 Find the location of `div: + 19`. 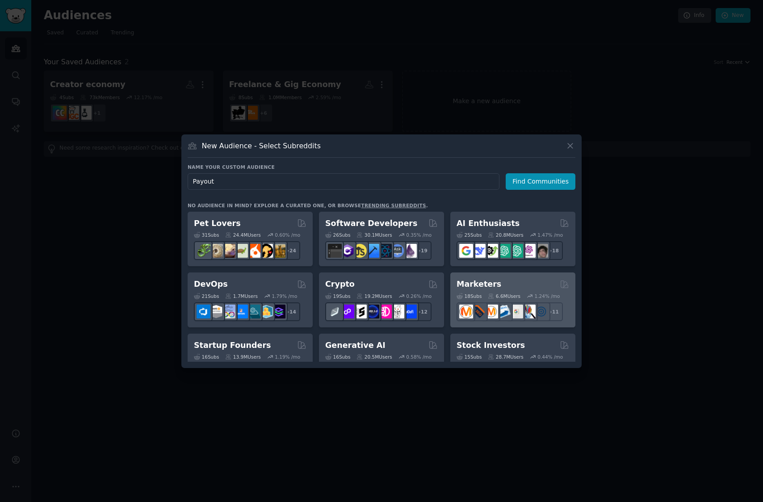

div: + 19 is located at coordinates (422, 251).